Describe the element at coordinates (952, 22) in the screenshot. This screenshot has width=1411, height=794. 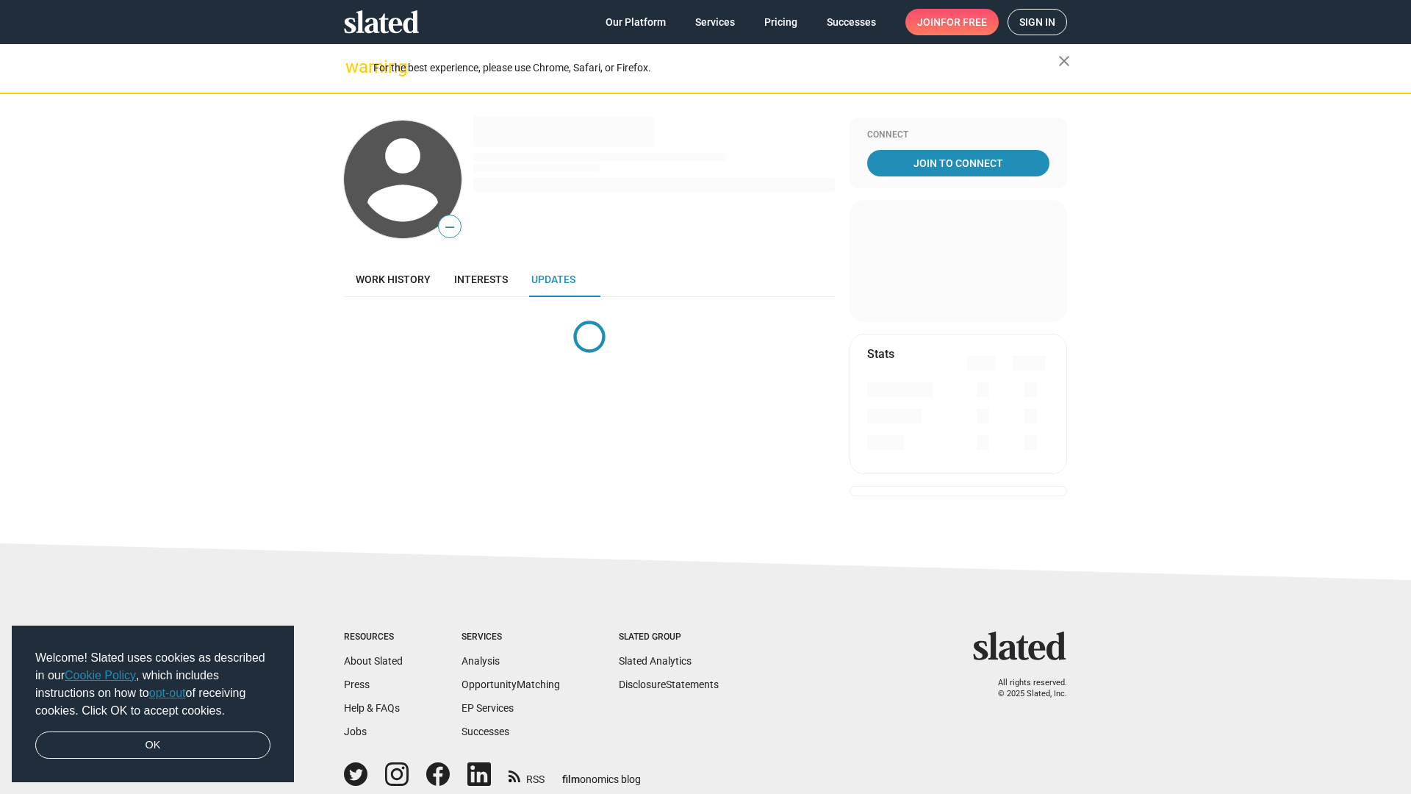
I see `span: Join` at that location.